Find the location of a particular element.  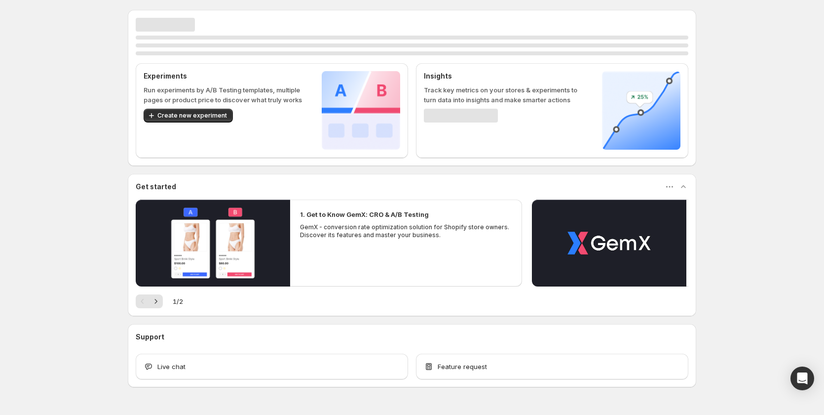

img: Experiments is located at coordinates (361, 110).